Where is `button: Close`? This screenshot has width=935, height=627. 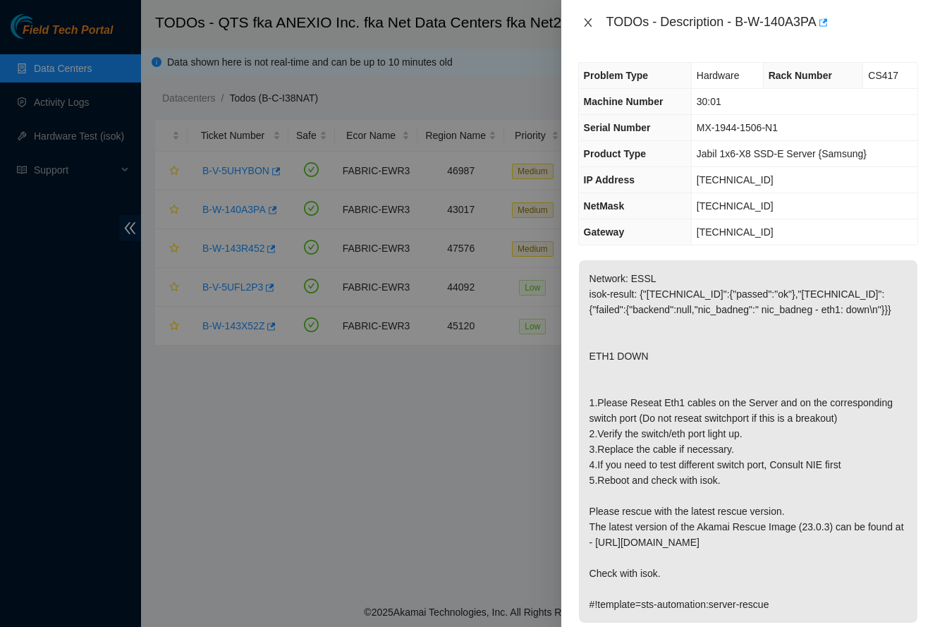 button: Close is located at coordinates (588, 23).